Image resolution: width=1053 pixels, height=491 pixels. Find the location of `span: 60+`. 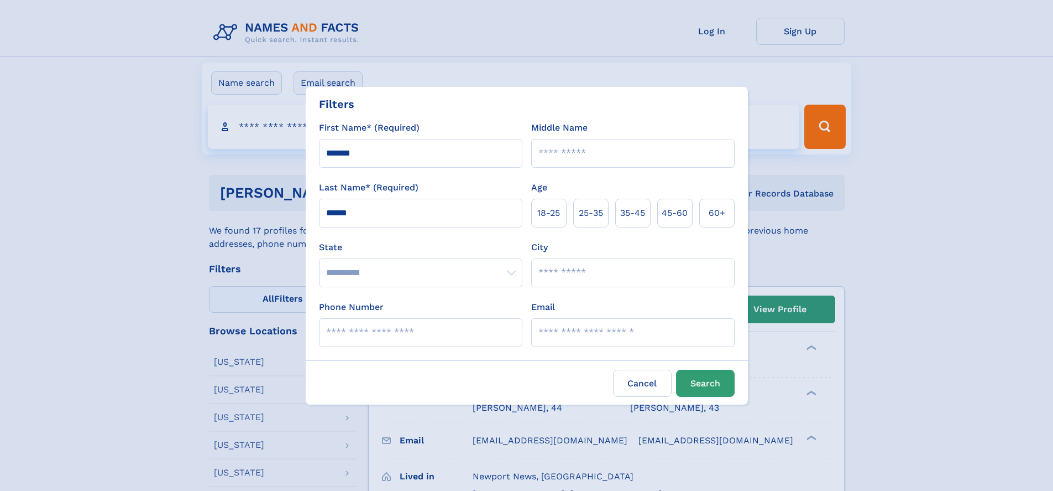

span: 60+ is located at coordinates (717, 213).